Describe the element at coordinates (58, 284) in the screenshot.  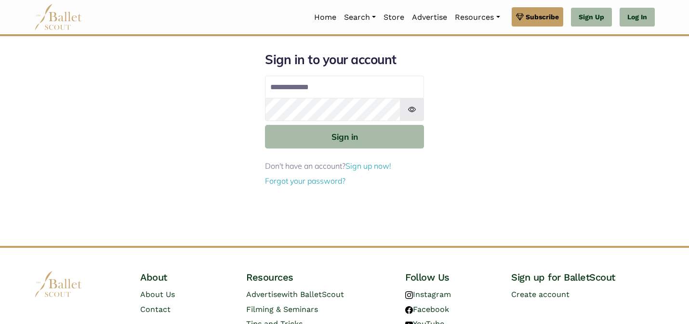
I see `img: logo` at that location.